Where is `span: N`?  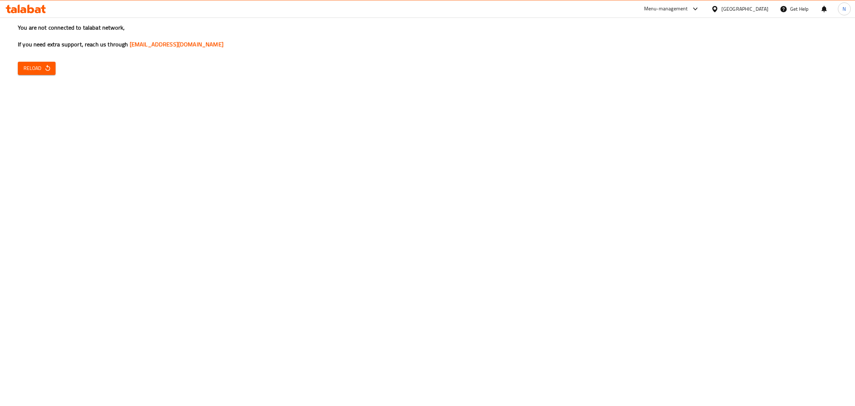 span: N is located at coordinates (844, 9).